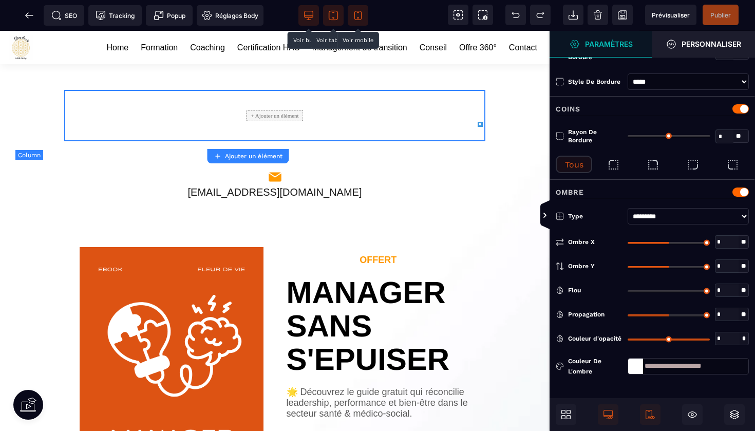 Image resolution: width=755 pixels, height=431 pixels. I want to click on span: Ombre Y, so click(581, 266).